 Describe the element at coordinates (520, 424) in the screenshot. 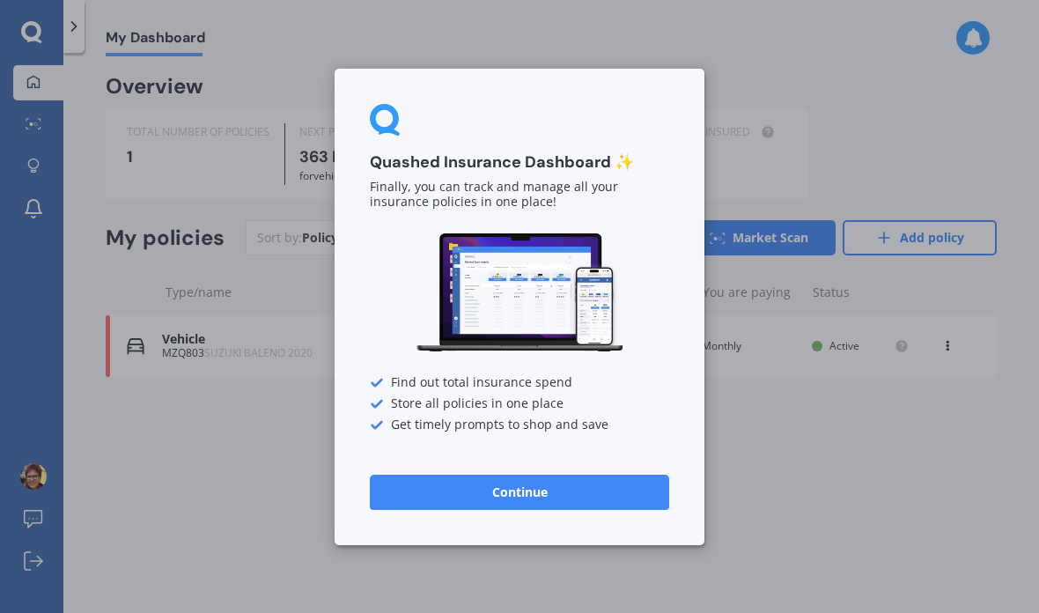

I see `div: Get timely prompts to shop and save` at that location.